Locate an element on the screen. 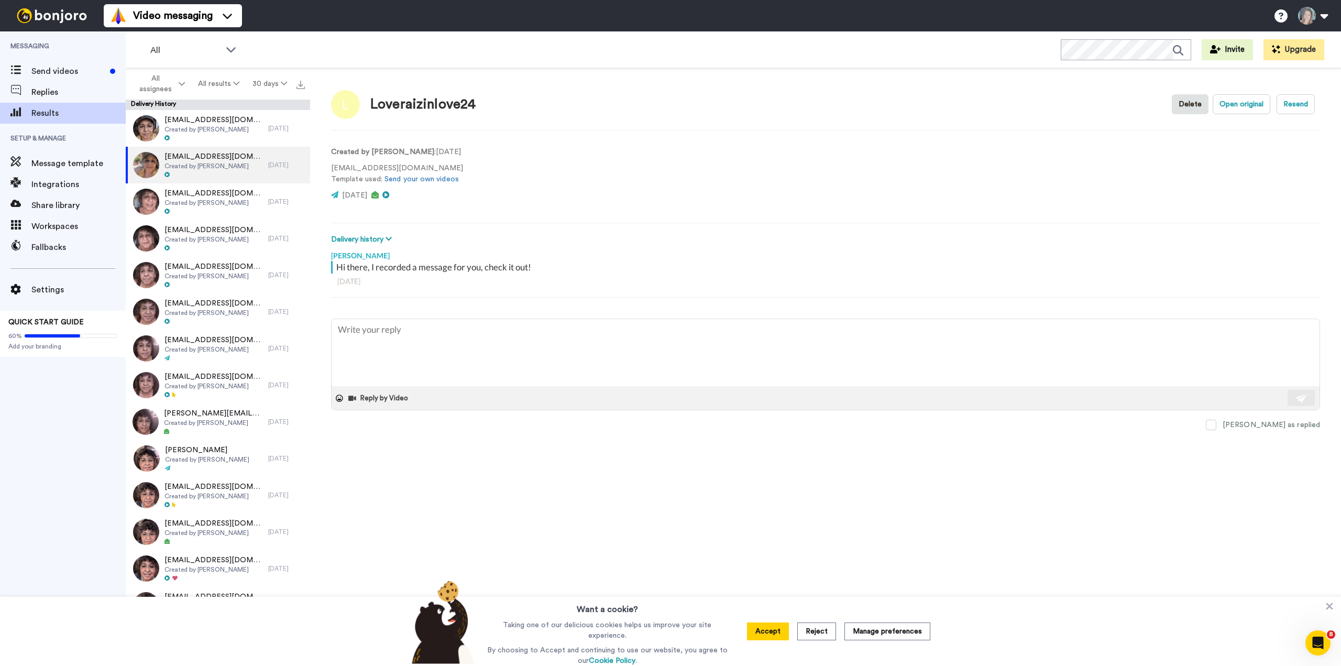  img: e79e224e-0daf-4384-b4c4-ff48abb07d65-thumb.jpg is located at coordinates (146, 165).